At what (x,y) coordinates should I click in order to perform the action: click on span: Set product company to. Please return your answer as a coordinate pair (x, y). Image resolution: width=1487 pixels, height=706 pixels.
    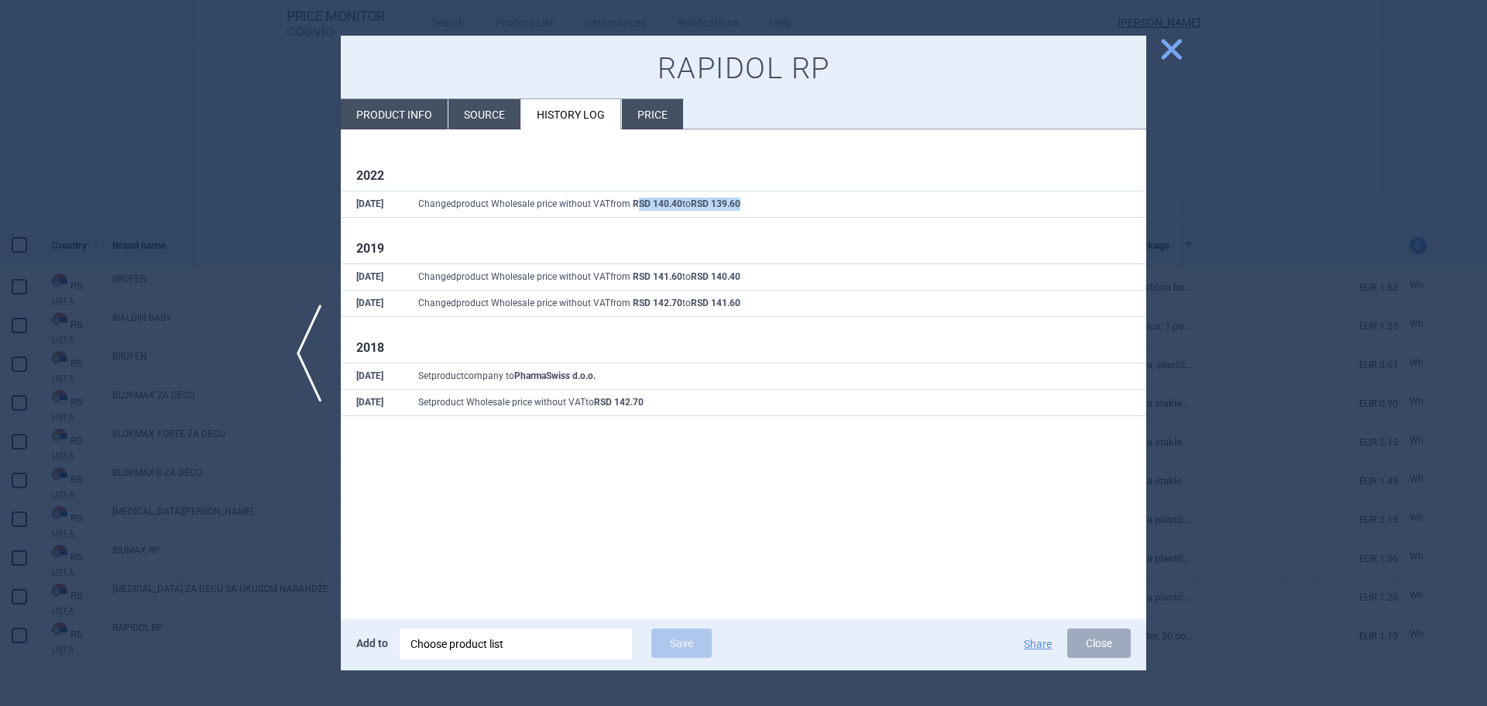
    Looking at the image, I should click on (507, 376).